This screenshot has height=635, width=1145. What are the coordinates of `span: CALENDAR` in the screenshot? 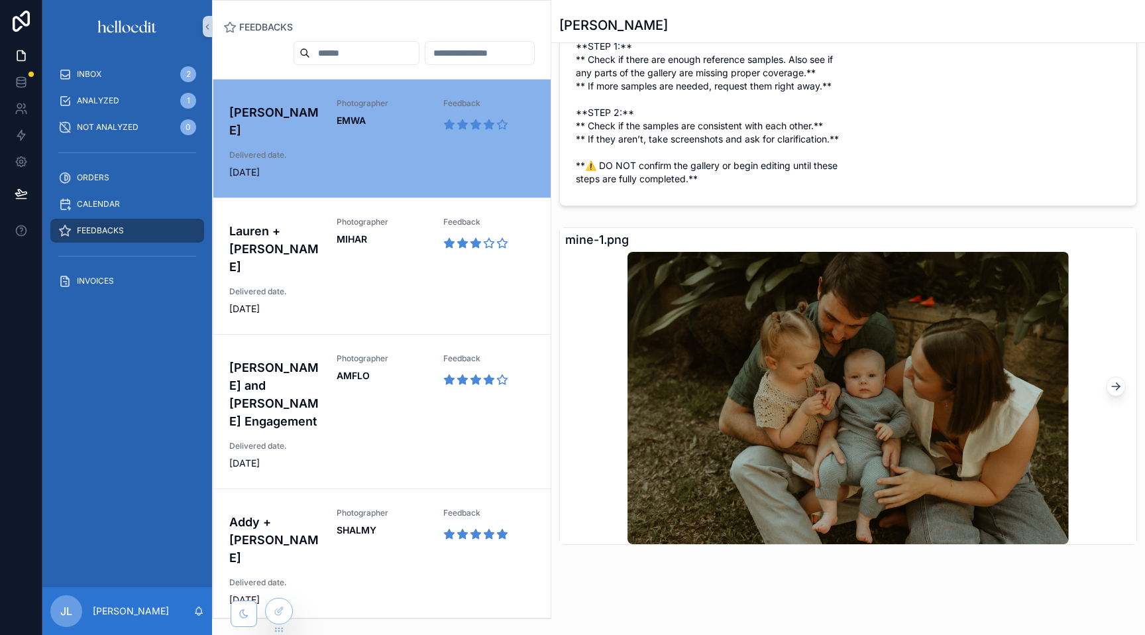 It's located at (98, 204).